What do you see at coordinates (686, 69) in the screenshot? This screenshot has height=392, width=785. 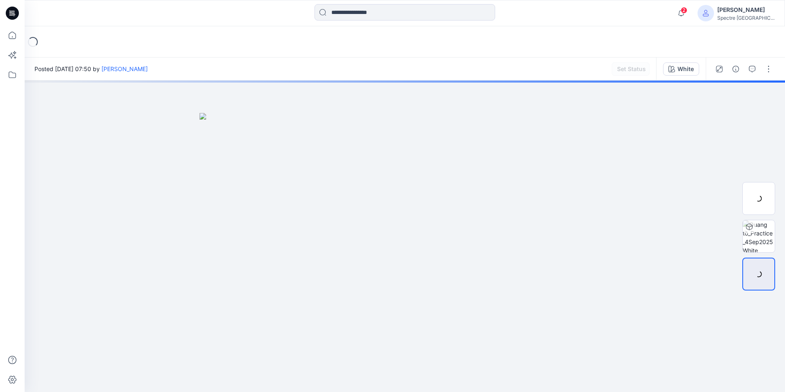 I see `div: White` at bounding box center [686, 69].